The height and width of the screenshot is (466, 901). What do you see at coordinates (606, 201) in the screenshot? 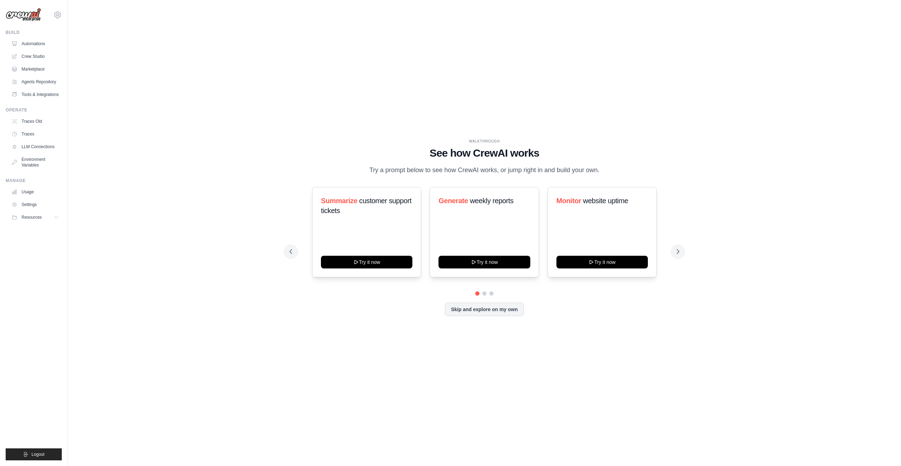
I see `span: website uptime` at bounding box center [606, 201].